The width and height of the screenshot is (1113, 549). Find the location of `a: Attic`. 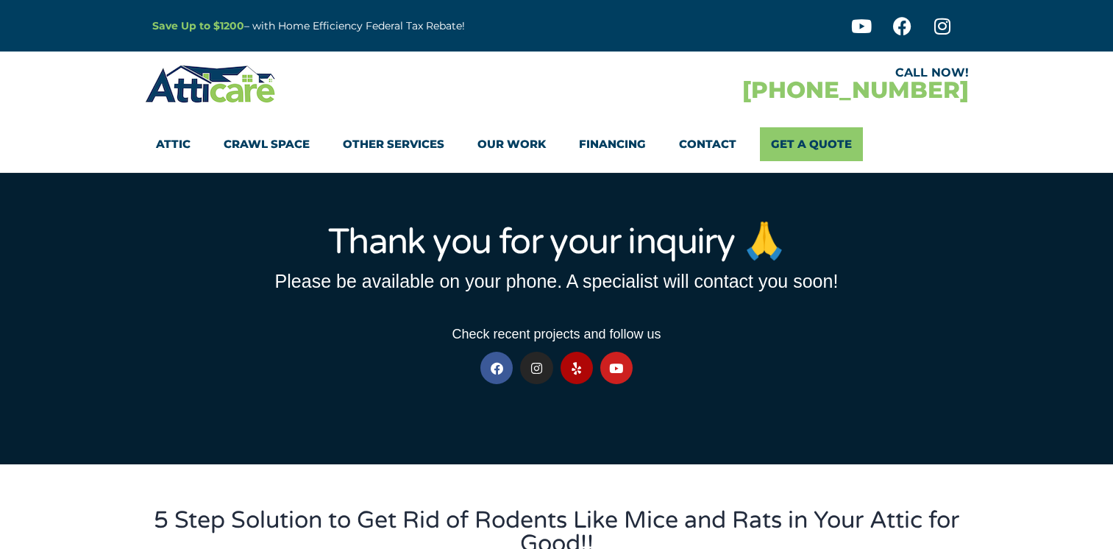

a: Attic is located at coordinates (173, 144).